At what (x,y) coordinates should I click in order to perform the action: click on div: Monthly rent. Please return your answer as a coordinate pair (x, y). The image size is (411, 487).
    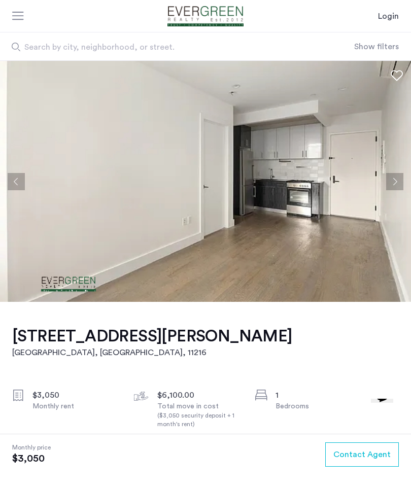
    Looking at the image, I should click on (75, 407).